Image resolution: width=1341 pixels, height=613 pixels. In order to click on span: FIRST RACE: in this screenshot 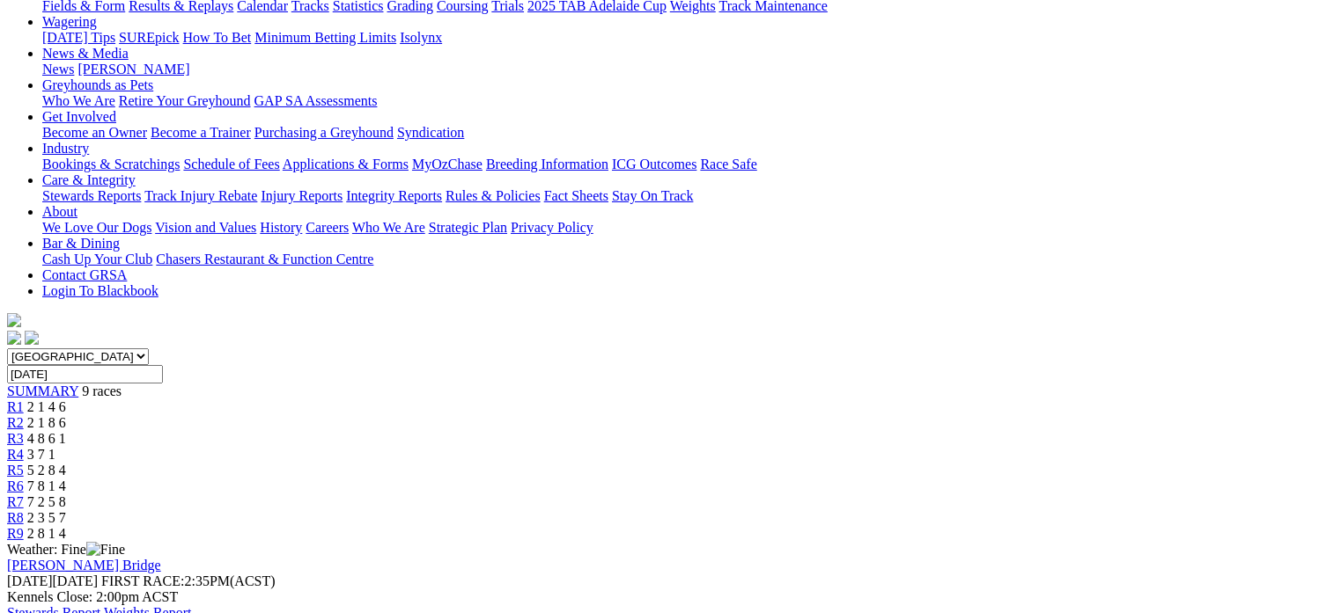, I will do `click(143, 581)`.